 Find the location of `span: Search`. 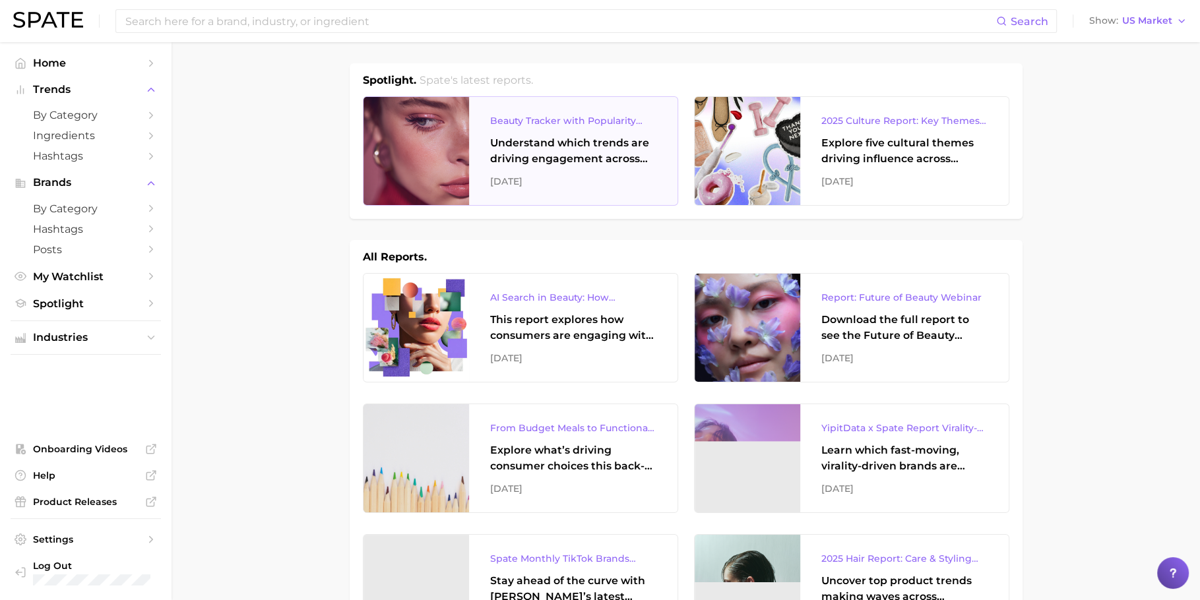

span: Search is located at coordinates (1029, 21).